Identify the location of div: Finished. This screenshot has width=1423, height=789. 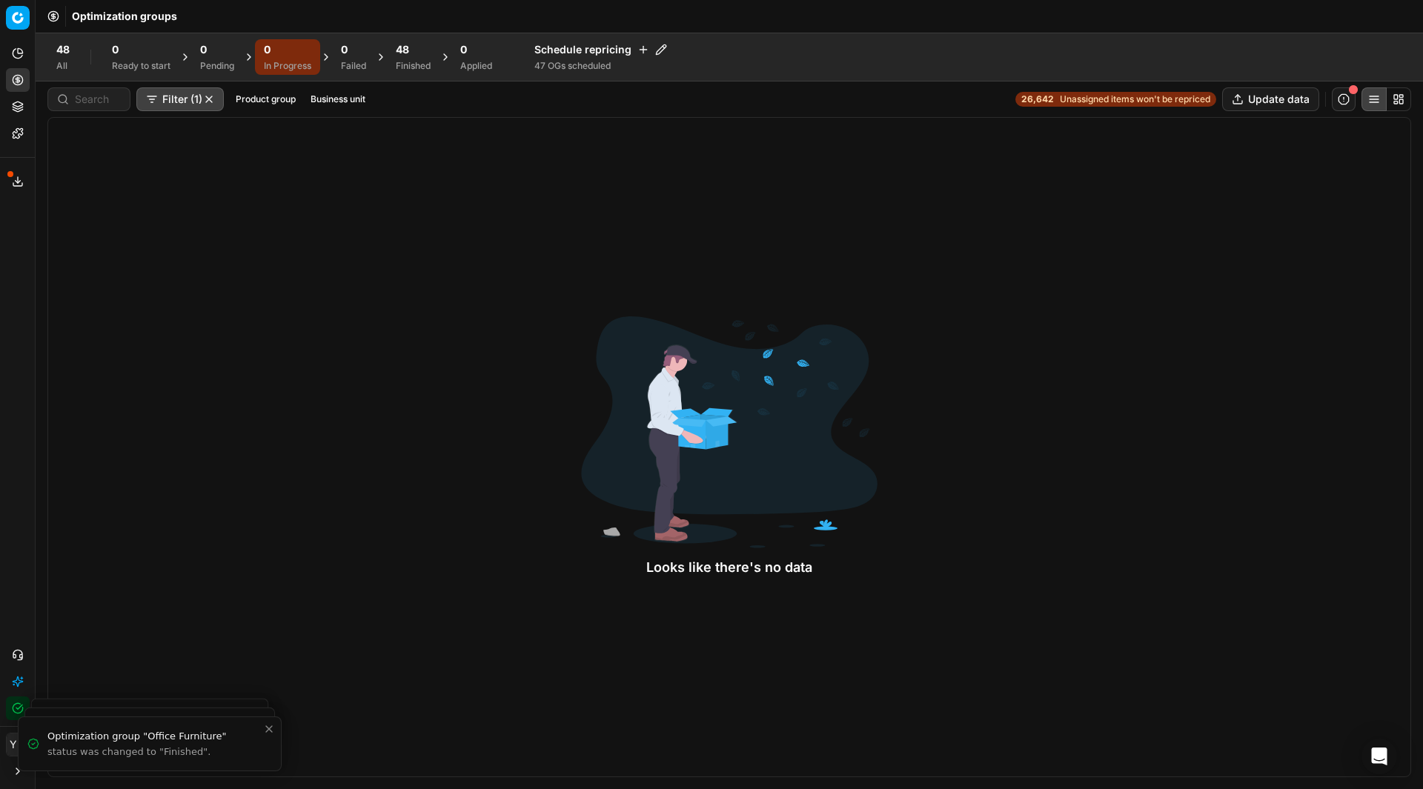
(413, 66).